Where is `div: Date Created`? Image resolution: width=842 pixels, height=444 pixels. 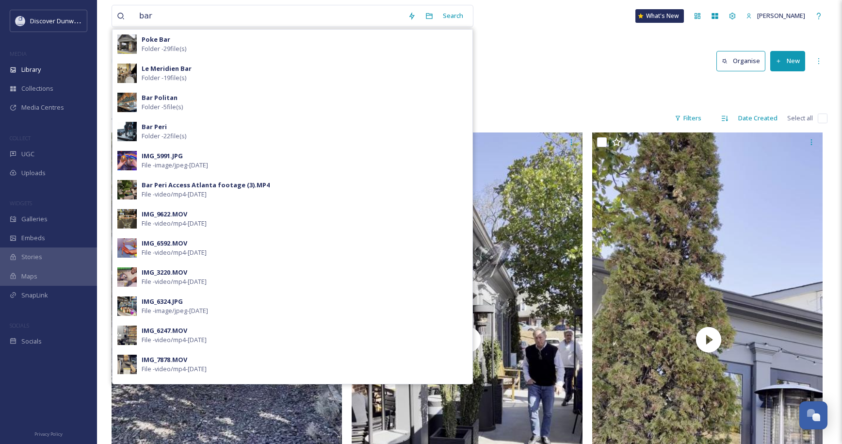 div: Date Created is located at coordinates (757, 118).